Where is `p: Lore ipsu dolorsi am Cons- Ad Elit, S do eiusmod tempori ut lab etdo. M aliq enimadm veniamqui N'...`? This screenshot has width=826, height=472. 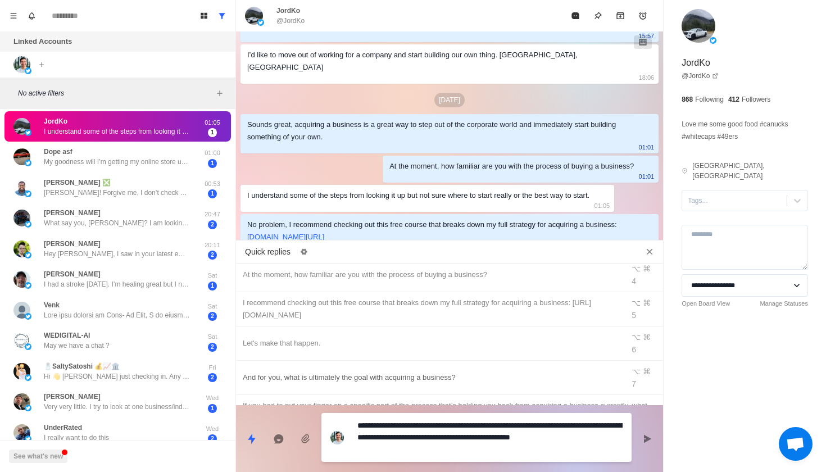
p: Lore ipsu dolorsi am Cons- Ad Elit, S do eiusmod tempori ut lab etdo. M aliq enimadm veniamqui N'... is located at coordinates (117, 315).